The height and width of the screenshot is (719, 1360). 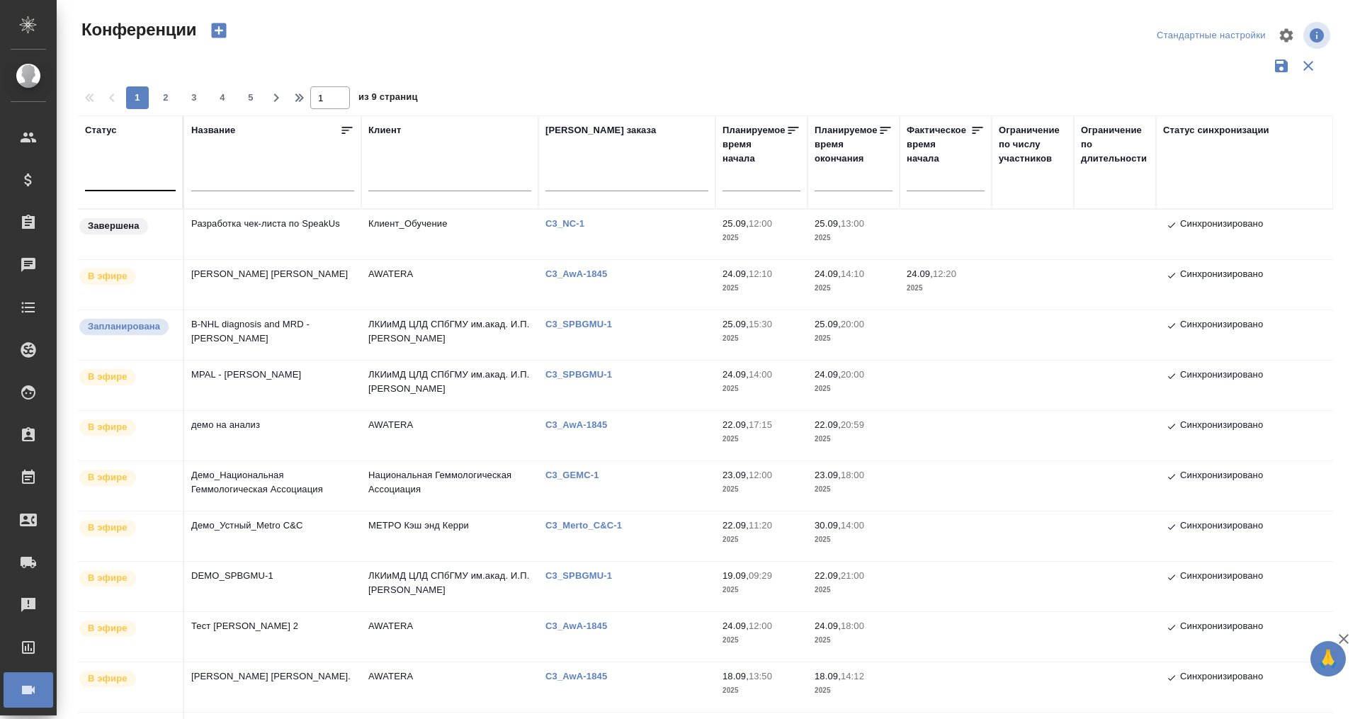 What do you see at coordinates (194, 98) in the screenshot?
I see `button: 3` at bounding box center [194, 98].